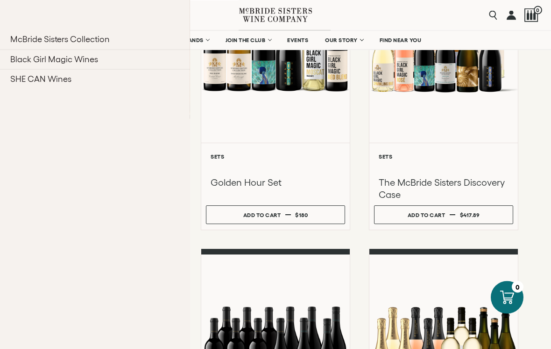 This screenshot has width=551, height=349. I want to click on span: 0, so click(538, 10).